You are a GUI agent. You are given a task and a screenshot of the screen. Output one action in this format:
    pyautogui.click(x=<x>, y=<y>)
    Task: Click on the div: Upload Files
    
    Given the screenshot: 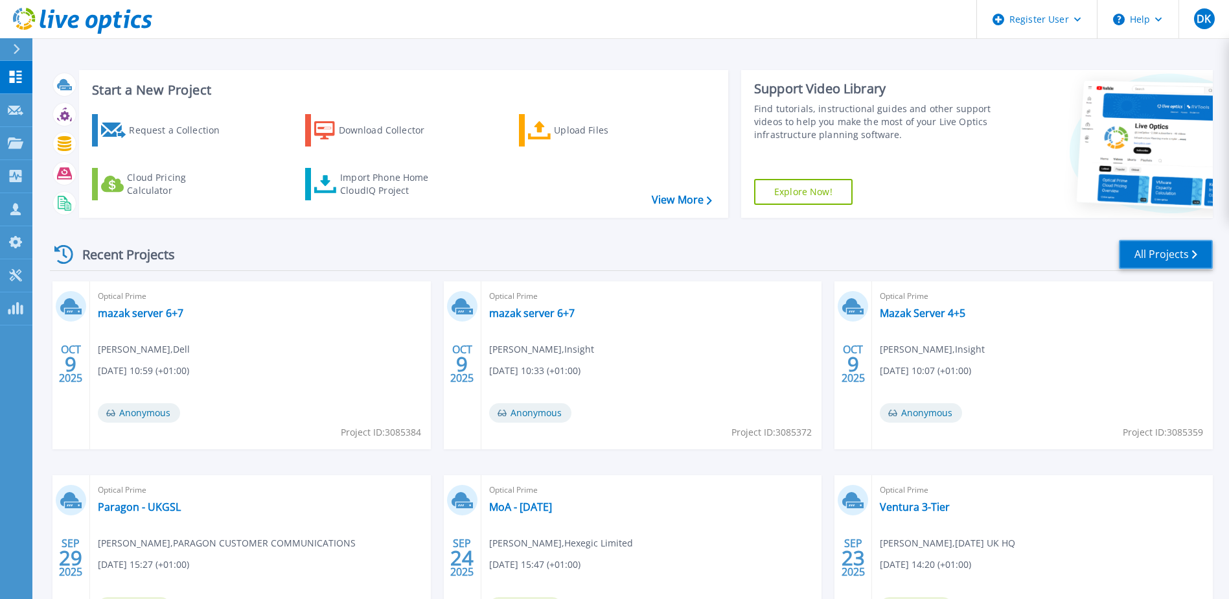 What is the action you would take?
    pyautogui.click(x=606, y=130)
    